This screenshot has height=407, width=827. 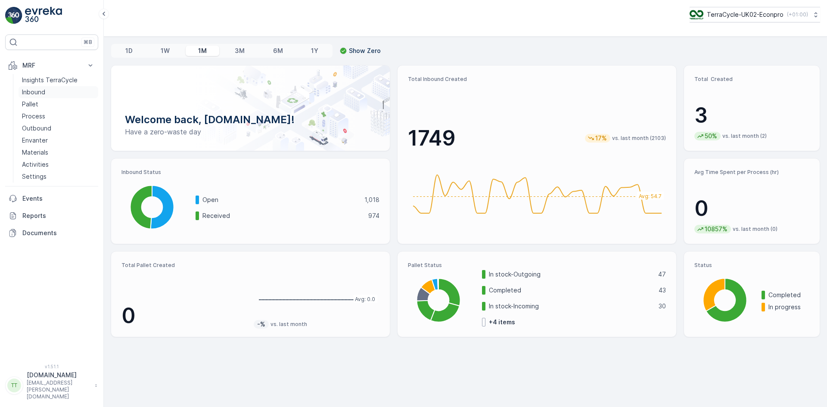 What do you see at coordinates (752, 265) in the screenshot?
I see `p: Status` at bounding box center [752, 265].